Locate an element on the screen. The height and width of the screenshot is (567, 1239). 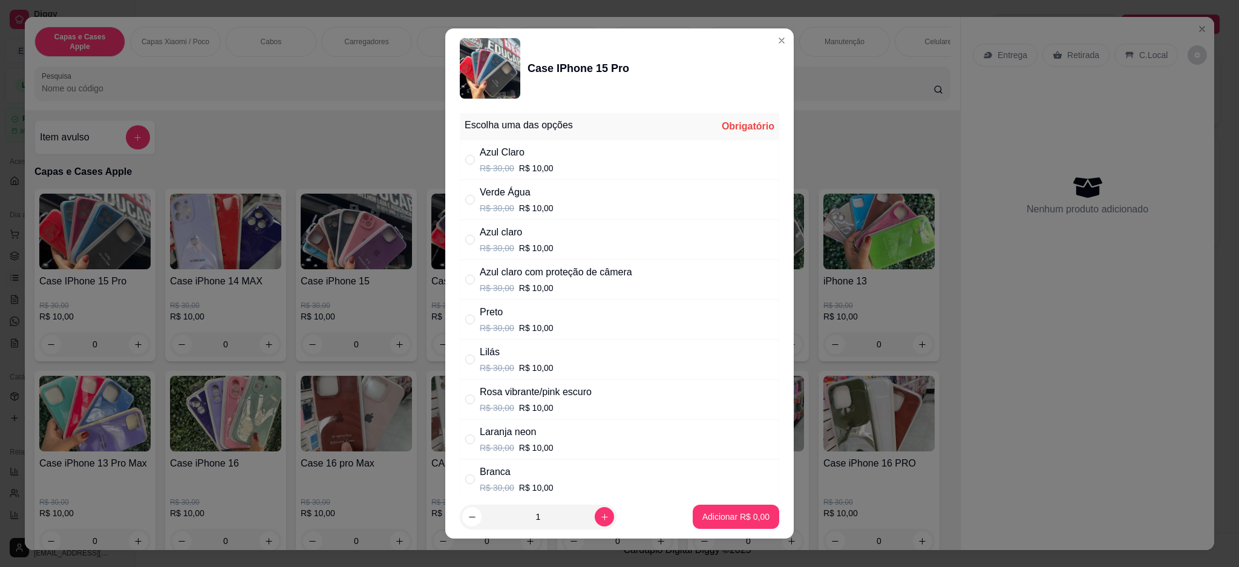
div: Branca is located at coordinates (517, 472).